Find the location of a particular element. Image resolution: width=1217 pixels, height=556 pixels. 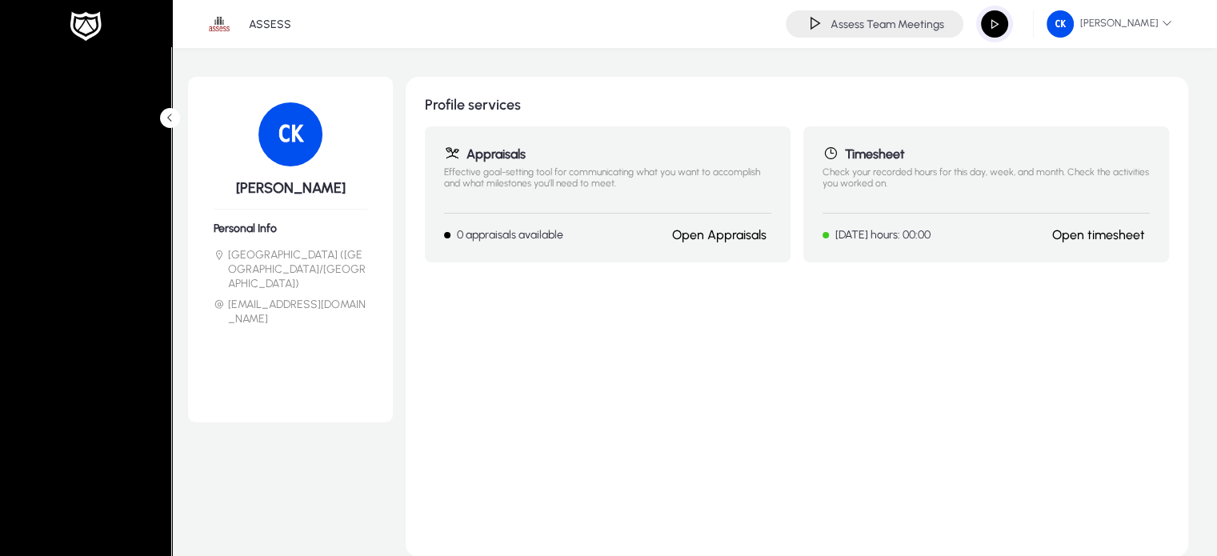

h6: Personal Info is located at coordinates (290, 228).